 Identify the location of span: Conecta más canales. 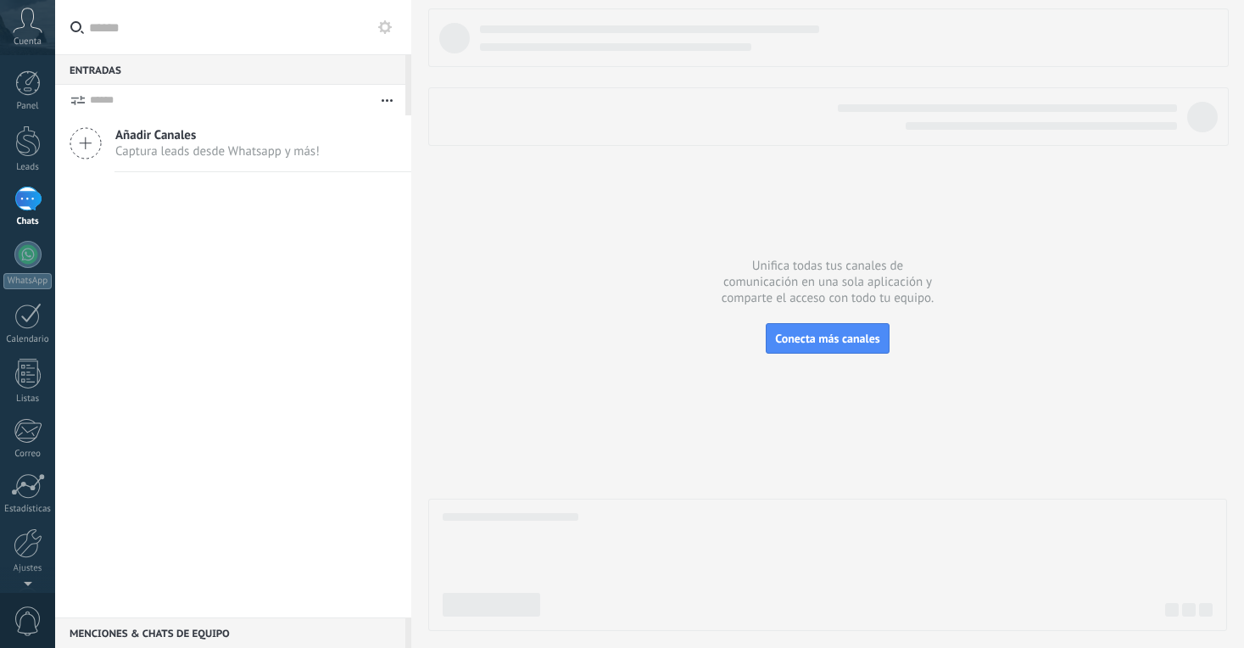
(827, 338).